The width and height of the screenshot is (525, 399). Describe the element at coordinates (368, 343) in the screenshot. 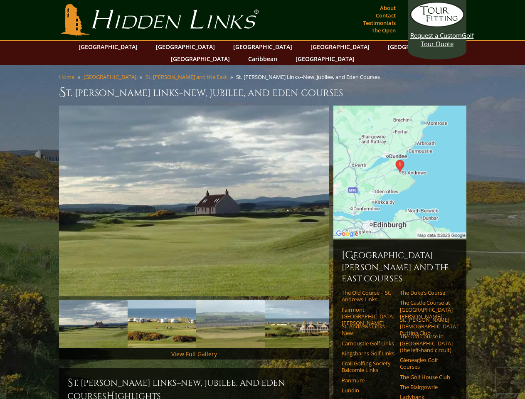

I see `a: Carnoustie Golf Links` at that location.